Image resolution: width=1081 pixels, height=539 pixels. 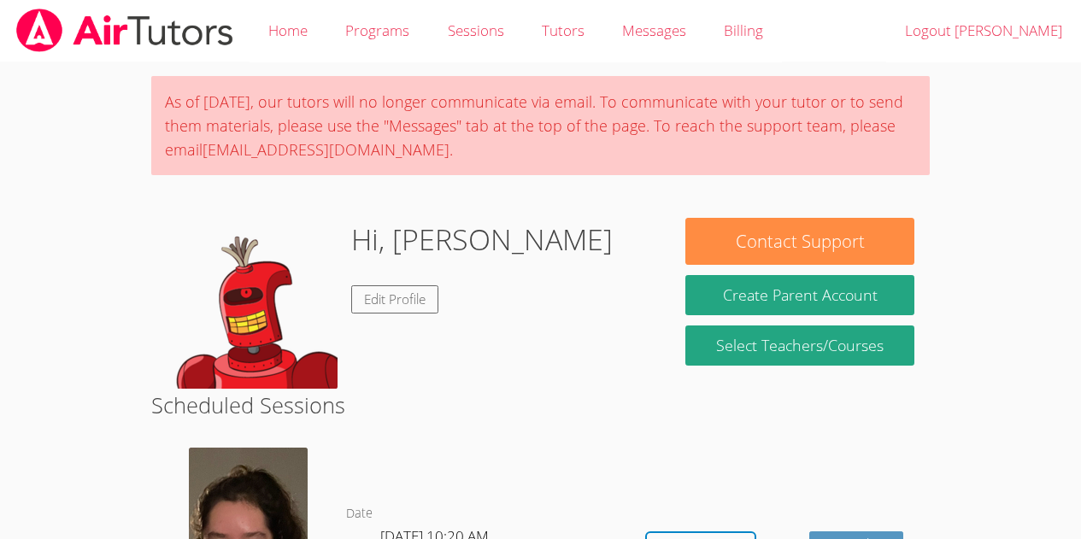 I want to click on a: Select Teachers/Courses, so click(x=799, y=345).